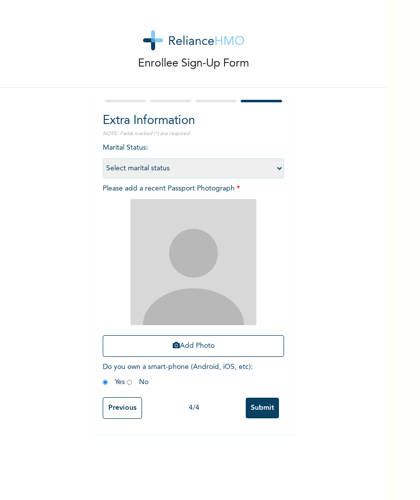  I want to click on h2: Extra Information, so click(193, 121).